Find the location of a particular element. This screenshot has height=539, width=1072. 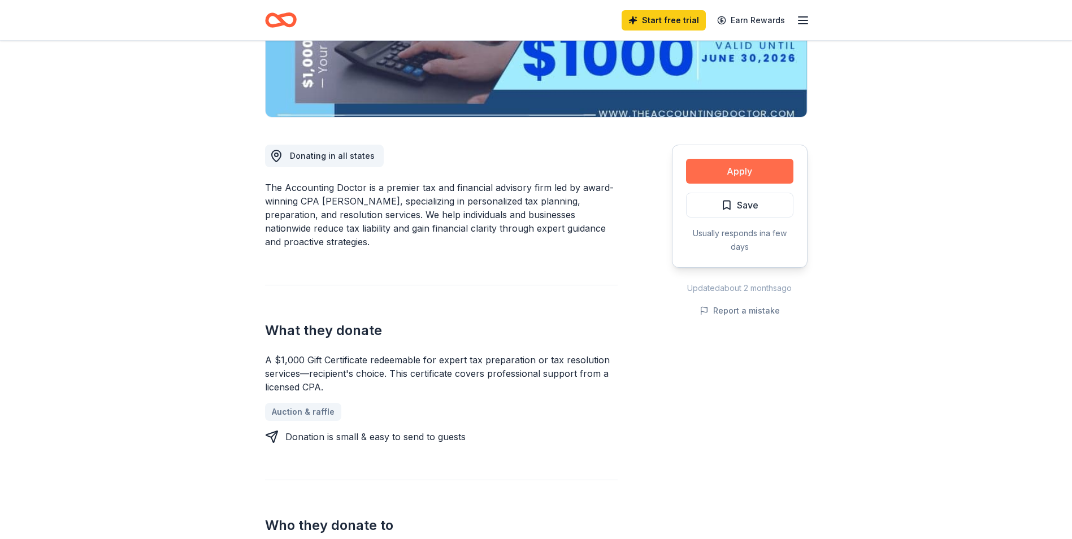

button: Report a mistake is located at coordinates (740, 311).